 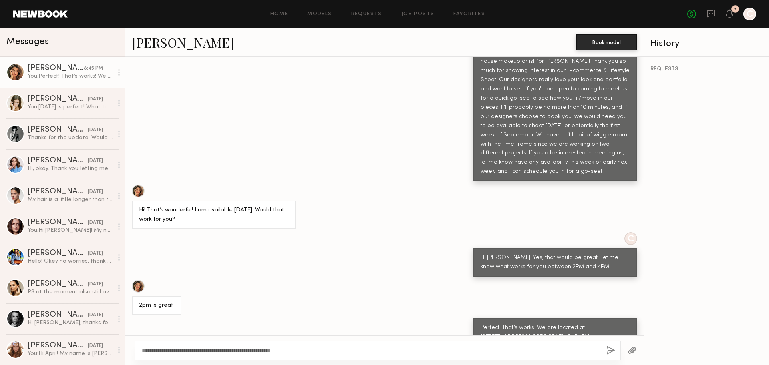 What do you see at coordinates (70, 169) in the screenshot?
I see `div: Hi, okay. Thank you letting me know` at bounding box center [70, 169].